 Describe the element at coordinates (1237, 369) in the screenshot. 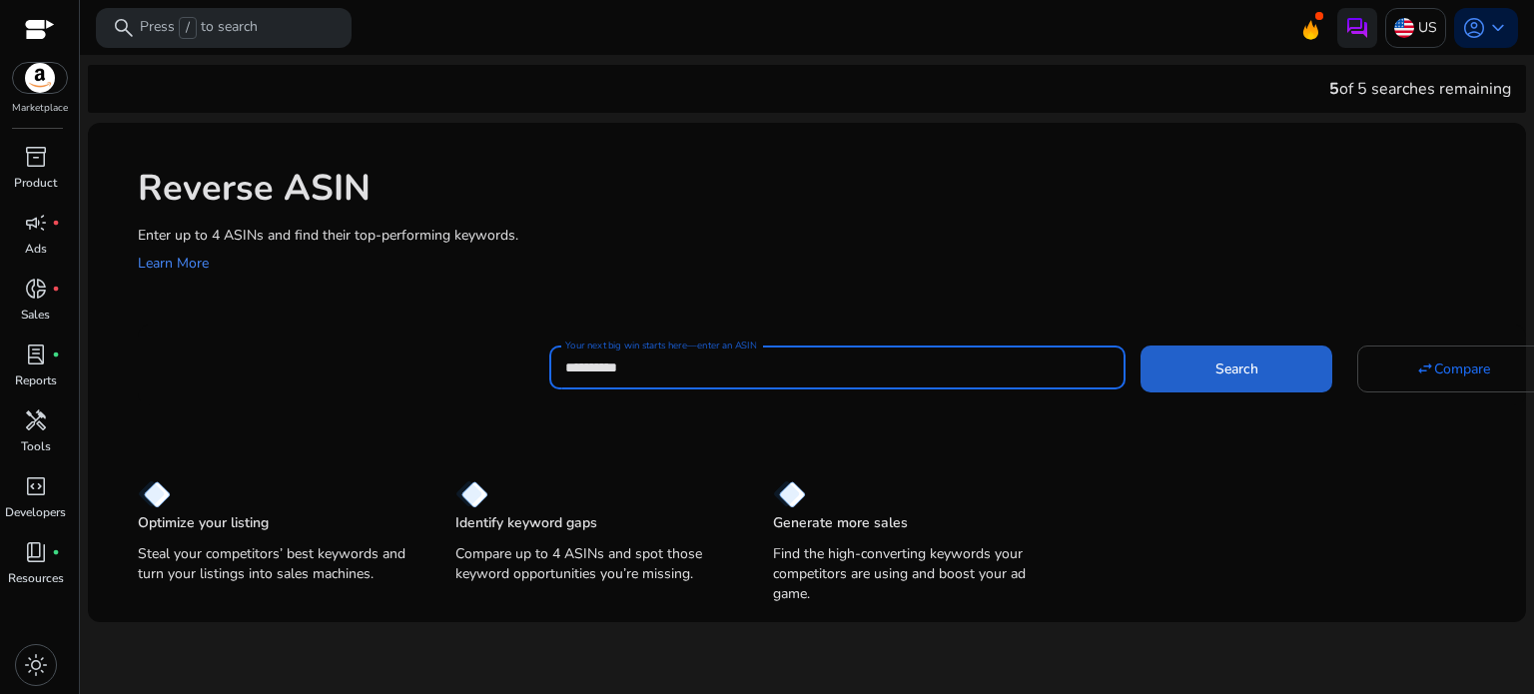

I see `span: Search` at that location.